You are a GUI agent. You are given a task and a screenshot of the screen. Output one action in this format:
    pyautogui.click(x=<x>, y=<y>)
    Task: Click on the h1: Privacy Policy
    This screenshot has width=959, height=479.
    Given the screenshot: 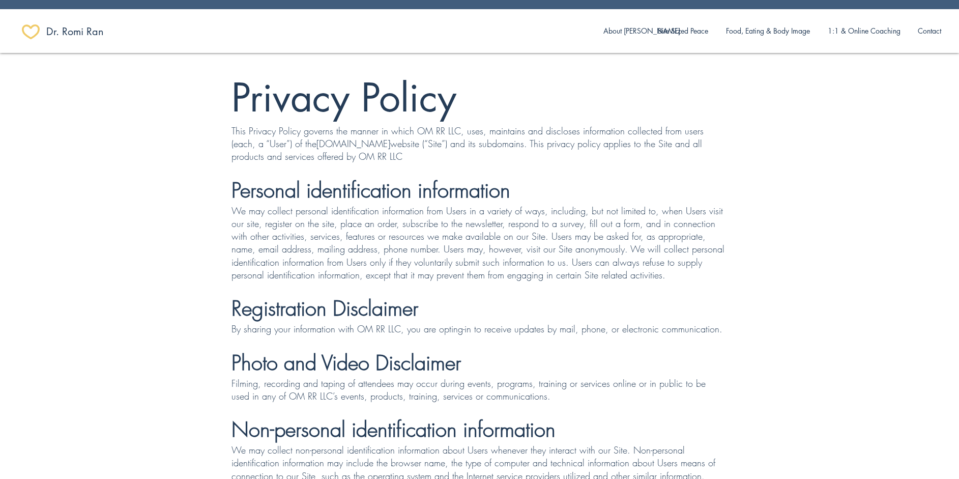 What is the action you would take?
    pyautogui.click(x=479, y=98)
    